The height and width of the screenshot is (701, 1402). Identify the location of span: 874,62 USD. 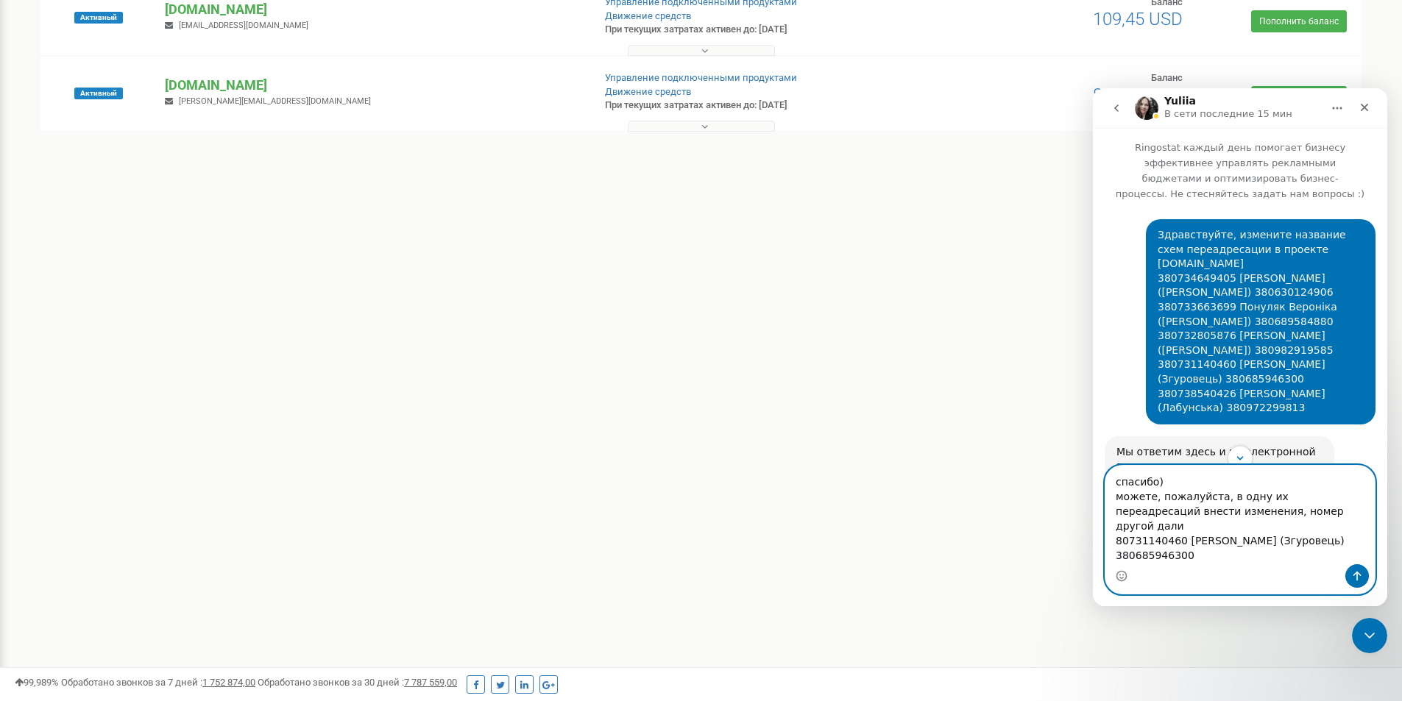
(1138, 95).